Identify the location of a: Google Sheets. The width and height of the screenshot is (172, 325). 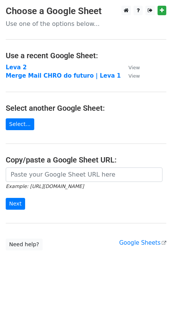
(143, 243).